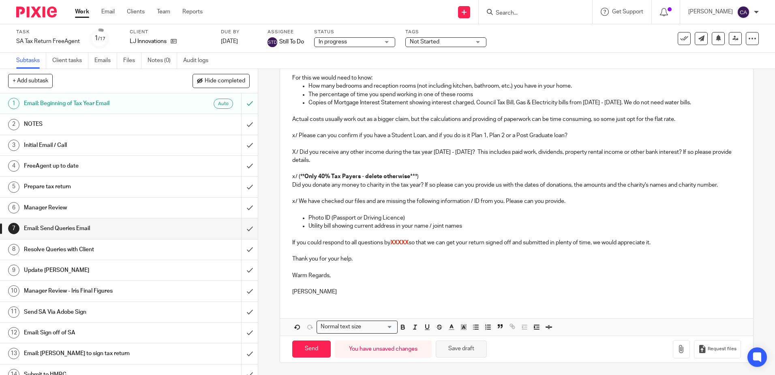 Image resolution: width=775 pixels, height=375 pixels. Describe the element at coordinates (163, 12) in the screenshot. I see `a: Team` at that location.